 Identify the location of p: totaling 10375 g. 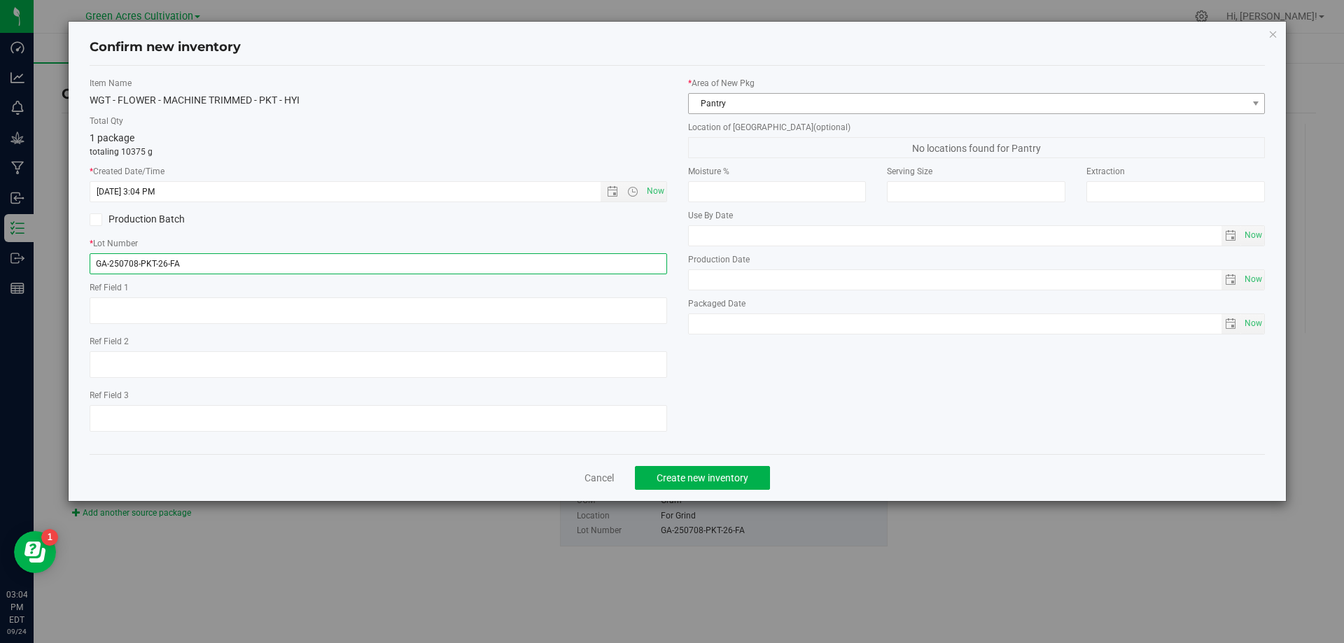
(378, 152).